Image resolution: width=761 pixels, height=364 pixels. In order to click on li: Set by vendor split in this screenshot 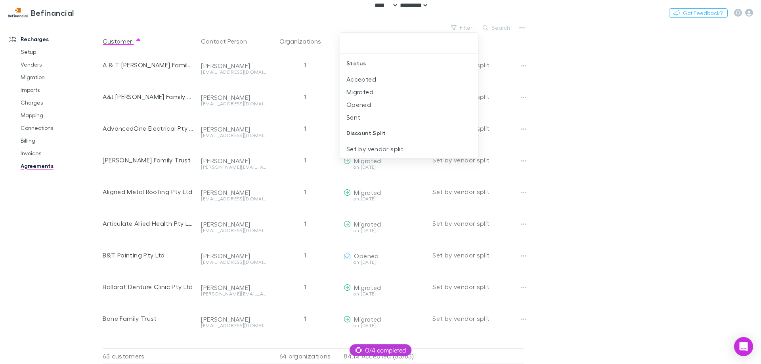, I will do `click(409, 149)`.